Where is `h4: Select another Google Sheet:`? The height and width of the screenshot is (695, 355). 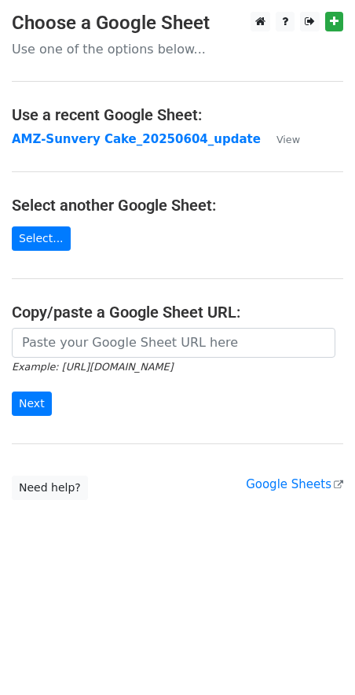 h4: Select another Google Sheet: is located at coordinates (178, 205).